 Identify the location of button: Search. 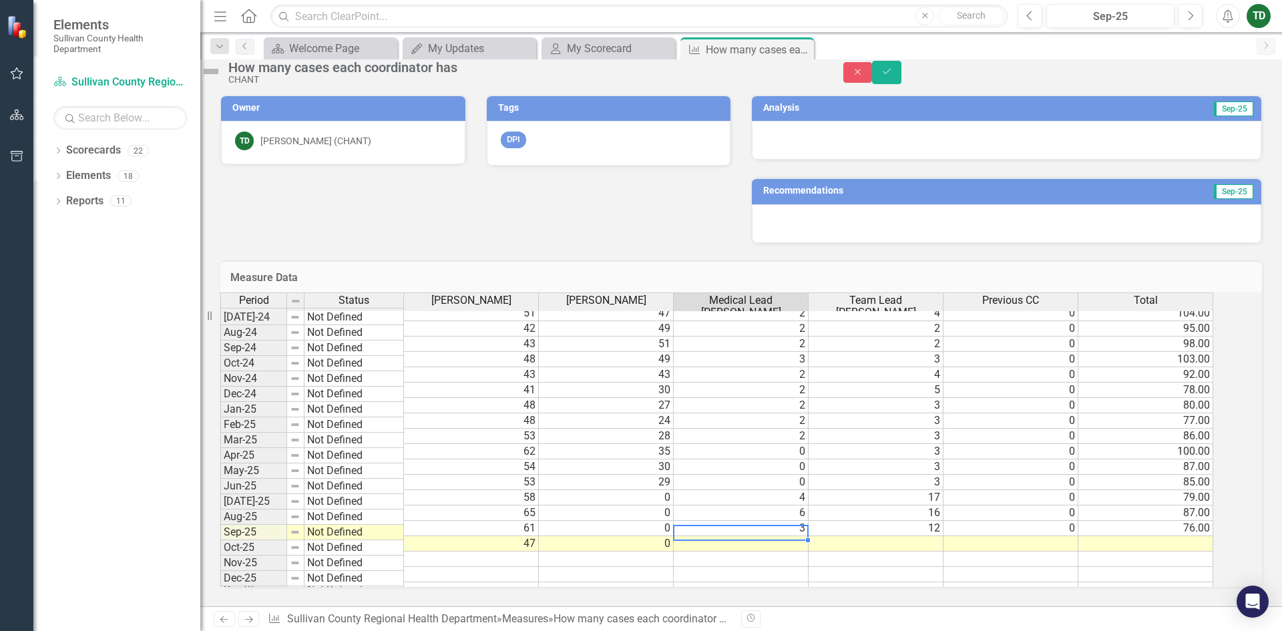
(971, 16).